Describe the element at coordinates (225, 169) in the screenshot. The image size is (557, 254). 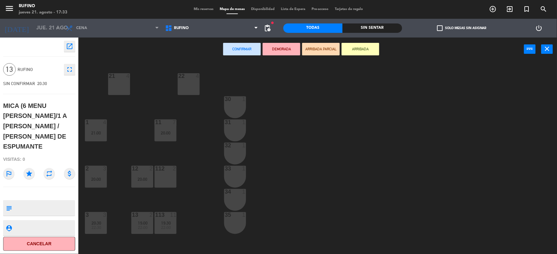
I see `div: 33` at that location.